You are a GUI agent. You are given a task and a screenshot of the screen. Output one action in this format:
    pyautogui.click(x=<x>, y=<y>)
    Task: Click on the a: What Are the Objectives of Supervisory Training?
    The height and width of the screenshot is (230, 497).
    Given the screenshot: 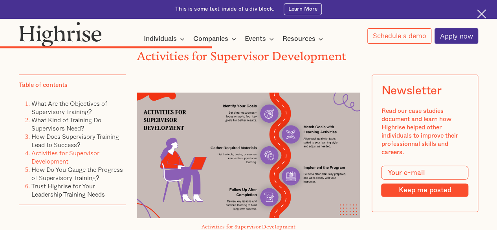 What is the action you would take?
    pyautogui.click(x=69, y=107)
    